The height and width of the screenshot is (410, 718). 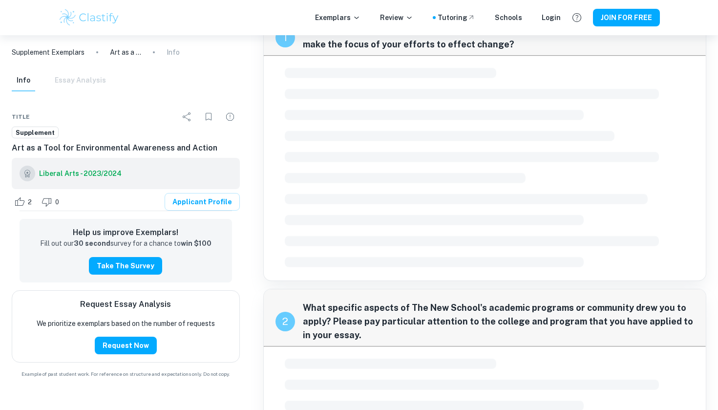 What do you see at coordinates (92, 243) in the screenshot?
I see `strong: 30 second` at bounding box center [92, 243].